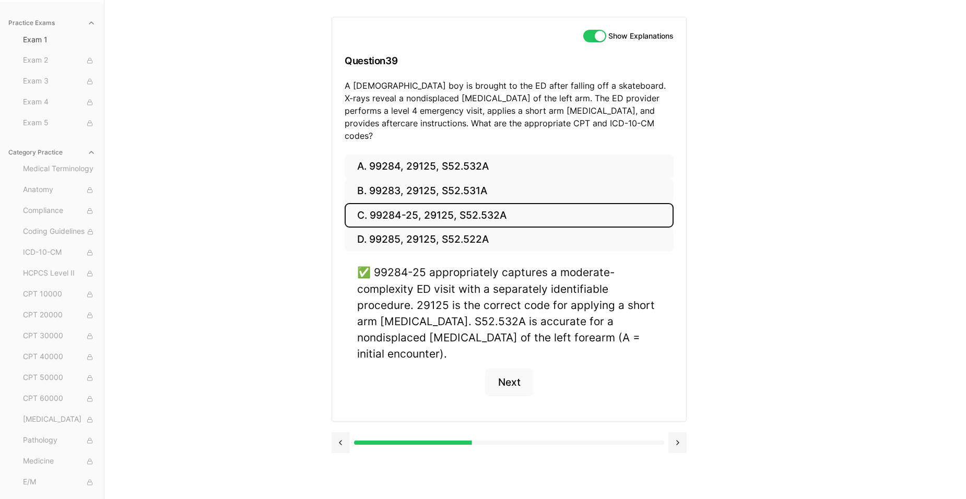 This screenshot has height=499, width=966. What do you see at coordinates (59, 40) in the screenshot?
I see `button: Exam 1` at bounding box center [59, 40].